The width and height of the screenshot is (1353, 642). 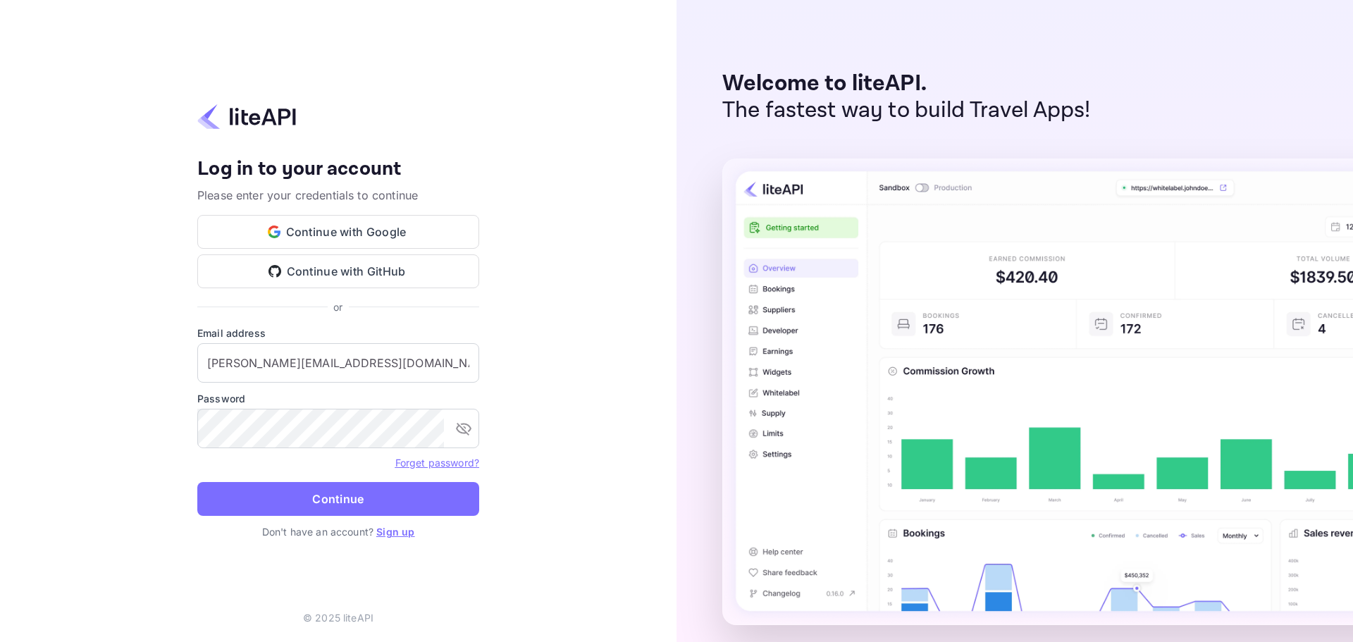 I want to click on p: The fastest way to build Travel Apps!, so click(x=906, y=111).